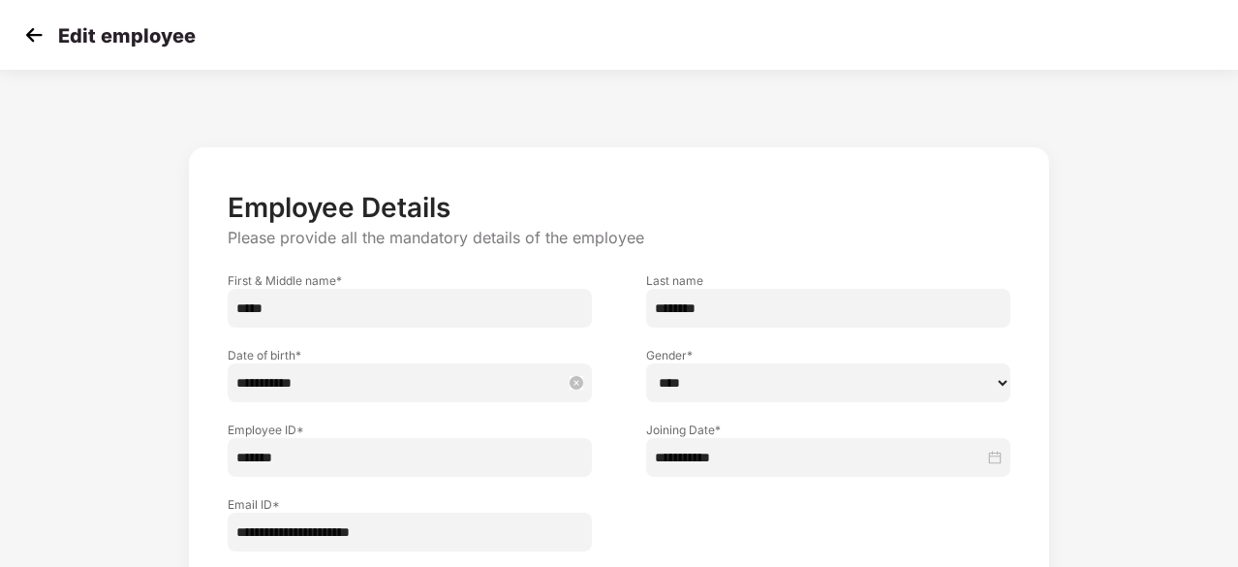 This screenshot has height=567, width=1238. I want to click on label: First & Middle name, so click(410, 280).